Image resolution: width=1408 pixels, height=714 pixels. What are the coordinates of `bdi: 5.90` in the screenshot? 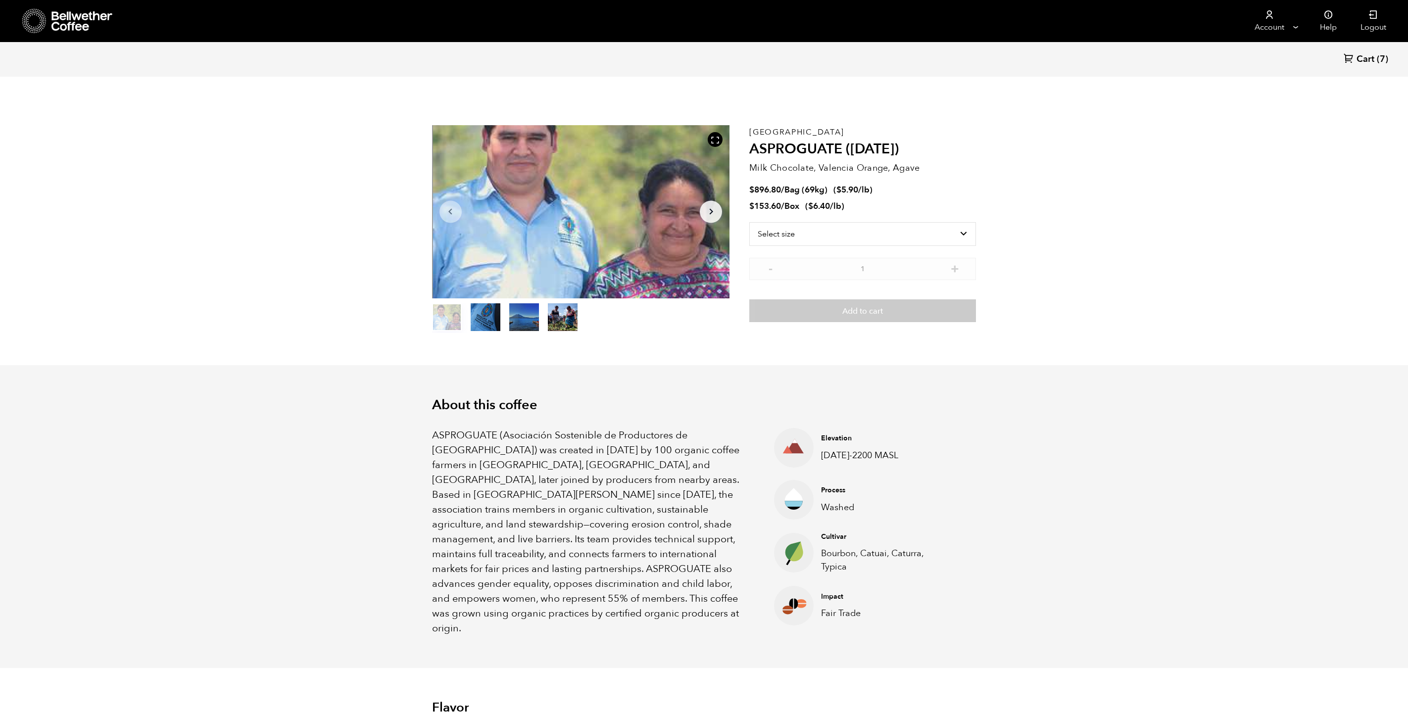 It's located at (847, 190).